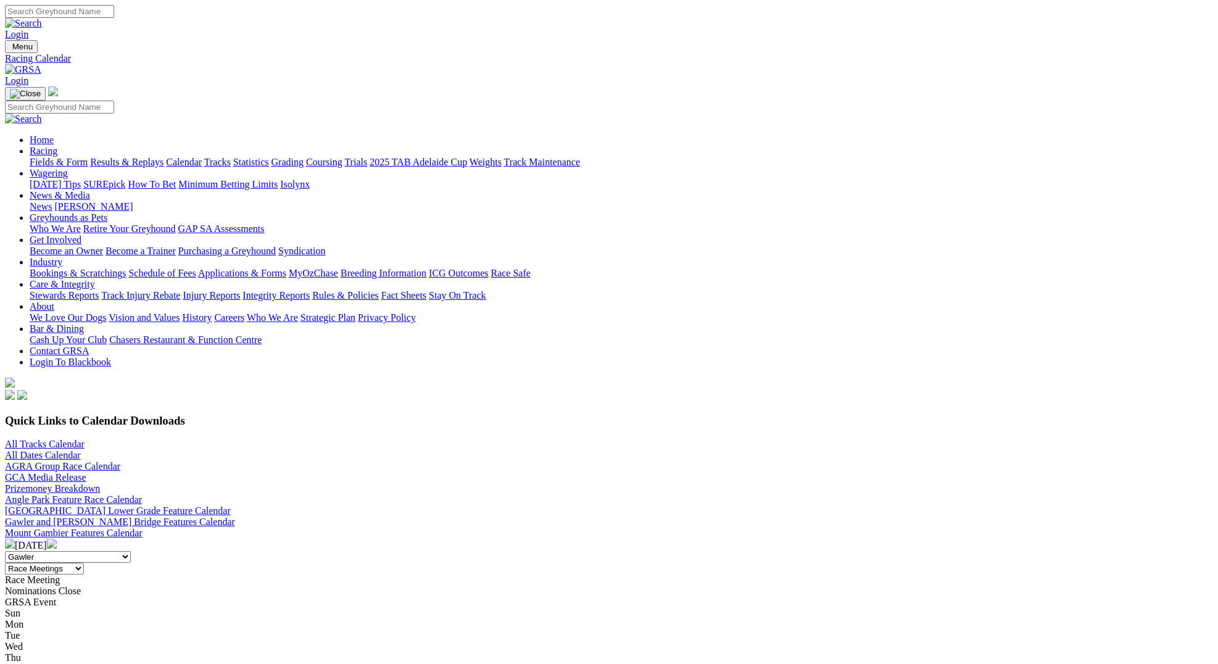 The image size is (1218, 664). Describe the element at coordinates (141, 295) in the screenshot. I see `a: Track Injury Rebate` at that location.